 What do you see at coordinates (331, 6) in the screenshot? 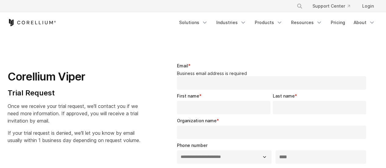
I see `a: Support Center` at bounding box center [331, 6].